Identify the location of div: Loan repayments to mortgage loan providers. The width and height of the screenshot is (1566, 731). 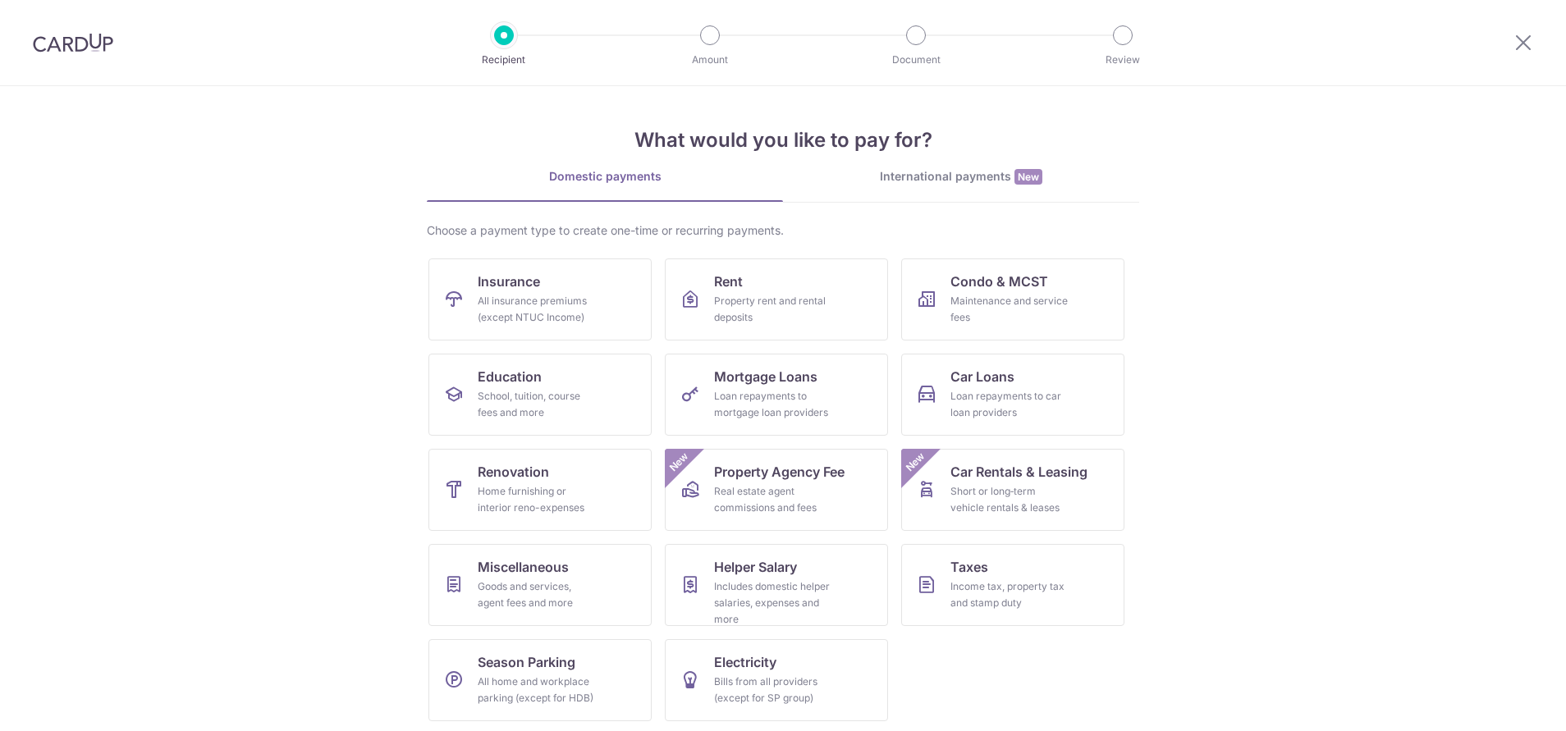
(773, 405).